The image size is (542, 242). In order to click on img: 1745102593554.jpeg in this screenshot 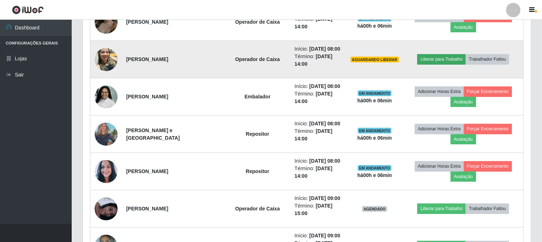, I will do `click(106, 59)`.